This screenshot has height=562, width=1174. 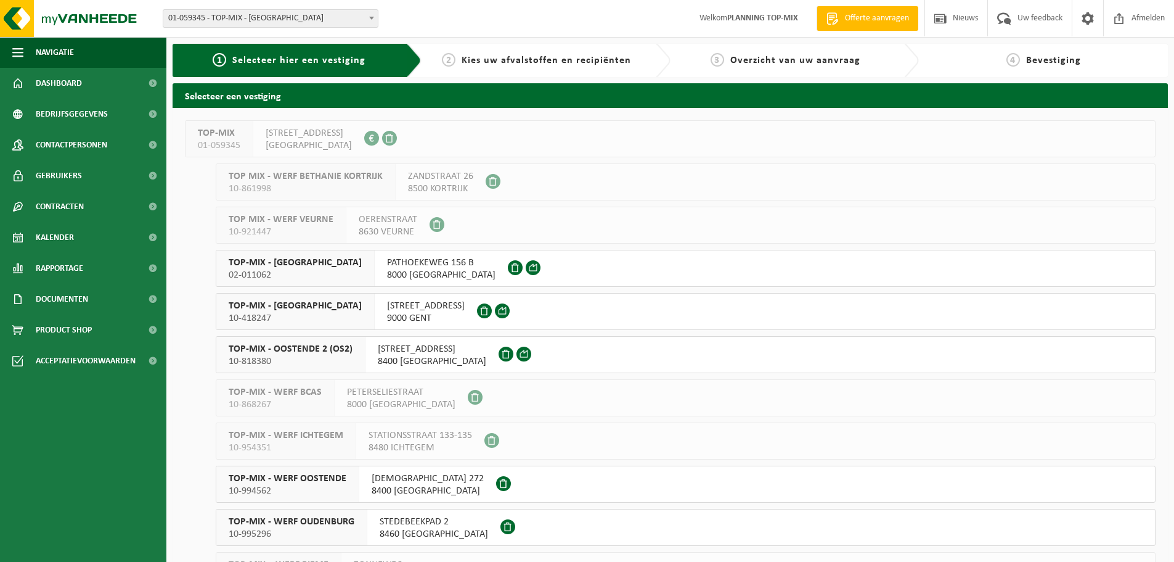 What do you see at coordinates (219, 60) in the screenshot?
I see `span: 1` at bounding box center [219, 60].